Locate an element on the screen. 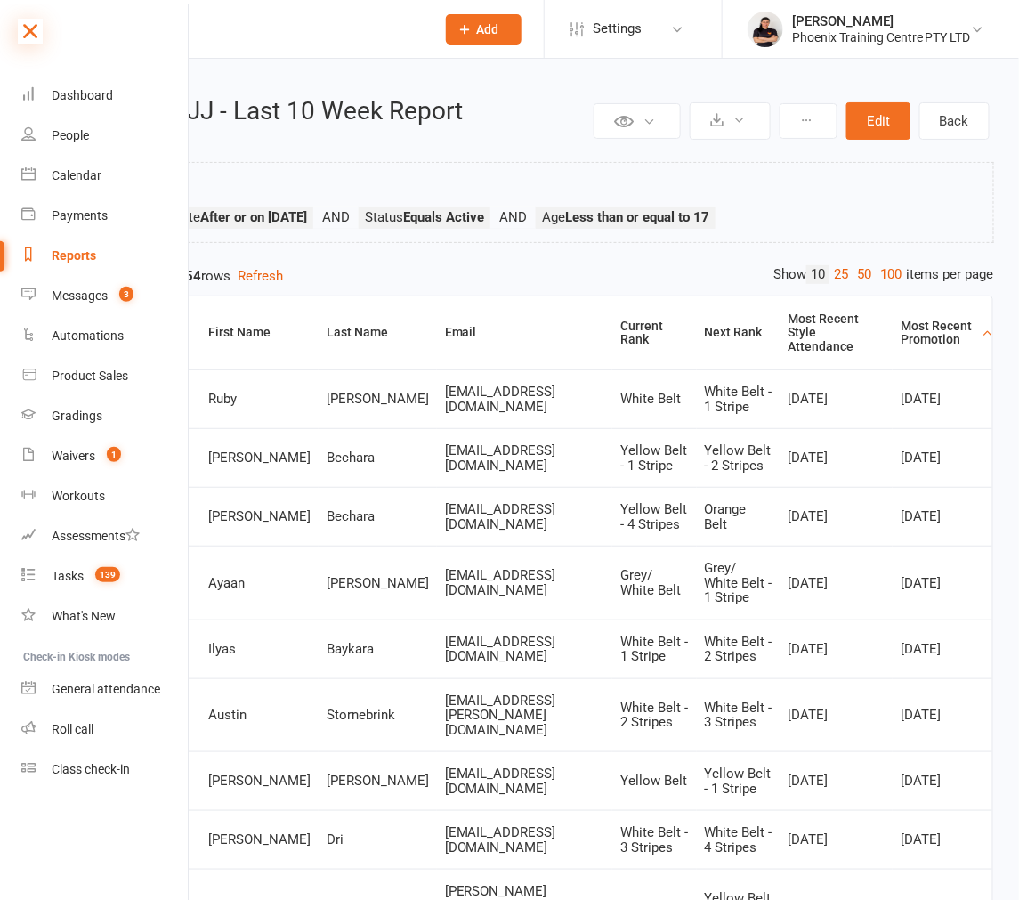 This screenshot has height=900, width=1019. div: Most Recent Style Attendance is located at coordinates (834, 333).